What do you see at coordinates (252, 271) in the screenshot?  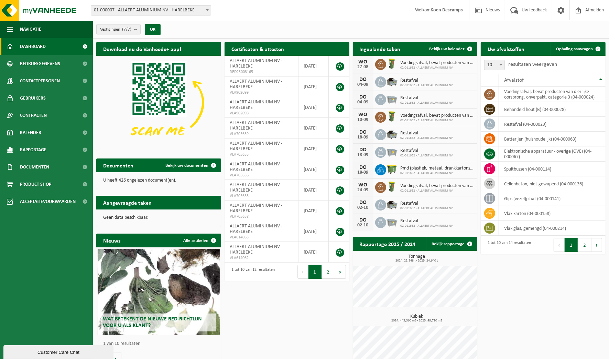 I see `div: 1 tot 10 van 12 resultaten` at bounding box center [252, 271].